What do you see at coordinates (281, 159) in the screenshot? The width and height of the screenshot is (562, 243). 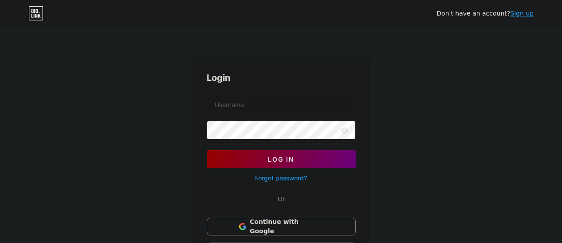 I see `button: Log In` at bounding box center [281, 159].